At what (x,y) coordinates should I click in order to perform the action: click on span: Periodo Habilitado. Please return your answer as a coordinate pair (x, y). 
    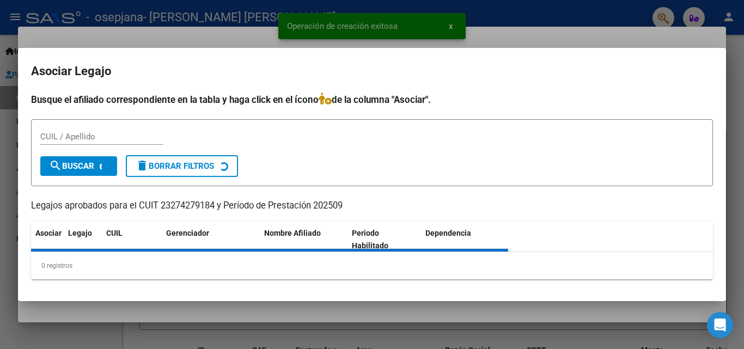
    Looking at the image, I should click on (370, 239).